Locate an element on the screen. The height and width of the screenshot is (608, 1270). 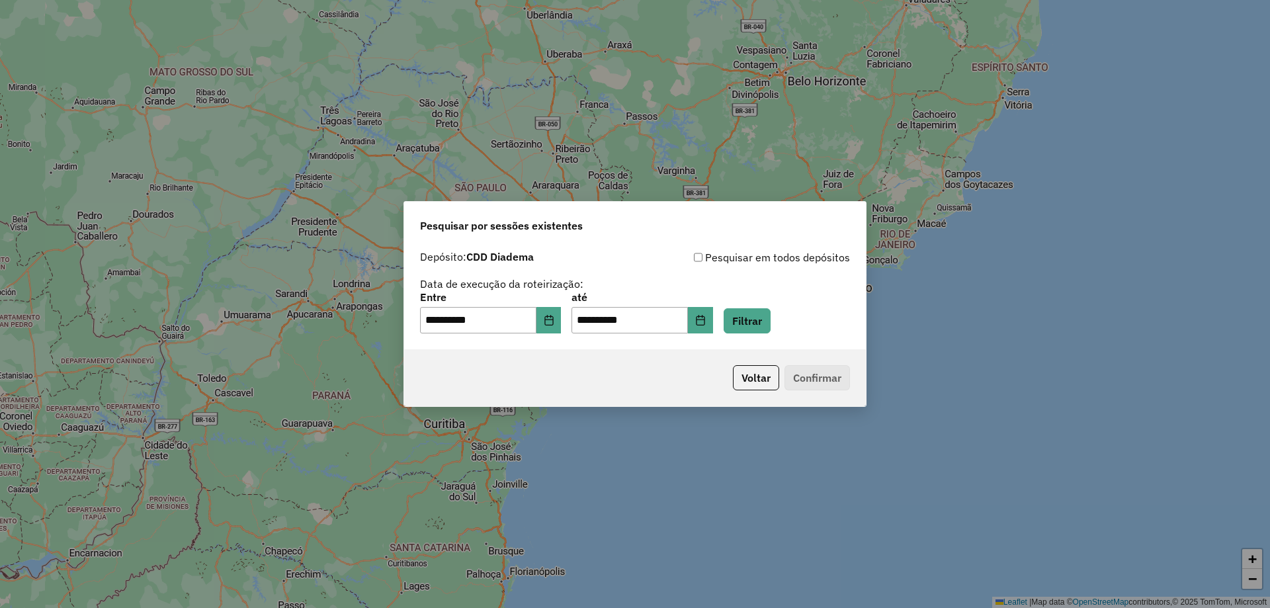
label: até is located at coordinates (641, 297).